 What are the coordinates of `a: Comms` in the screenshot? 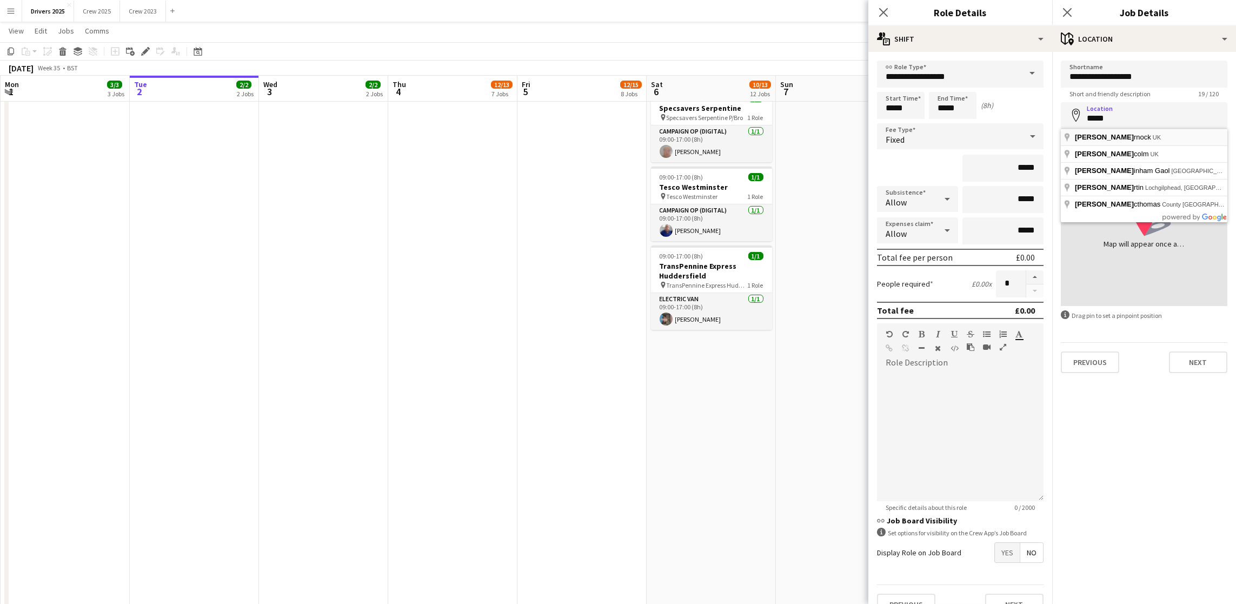 It's located at (97, 31).